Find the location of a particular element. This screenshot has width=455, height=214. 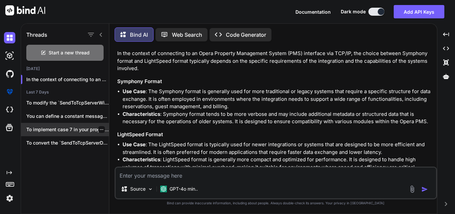

p: Web Search is located at coordinates (187, 35).